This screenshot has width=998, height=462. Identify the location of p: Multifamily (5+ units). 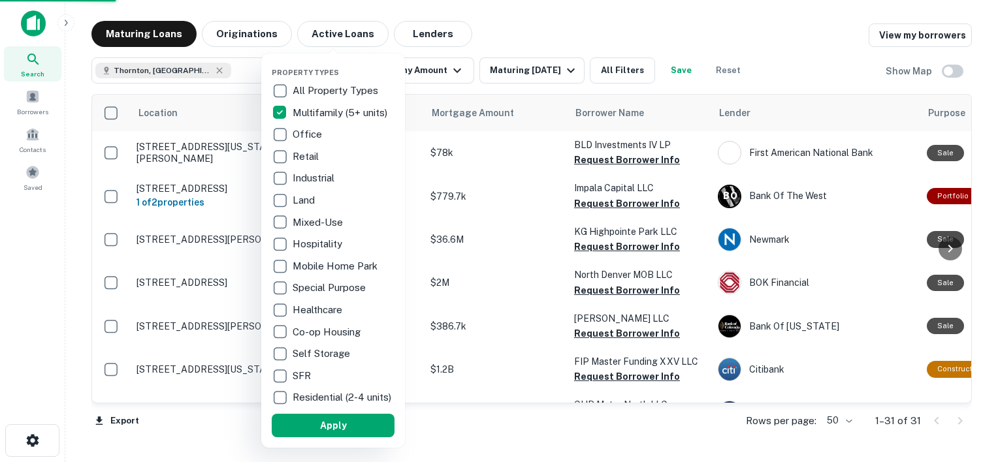
(341, 113).